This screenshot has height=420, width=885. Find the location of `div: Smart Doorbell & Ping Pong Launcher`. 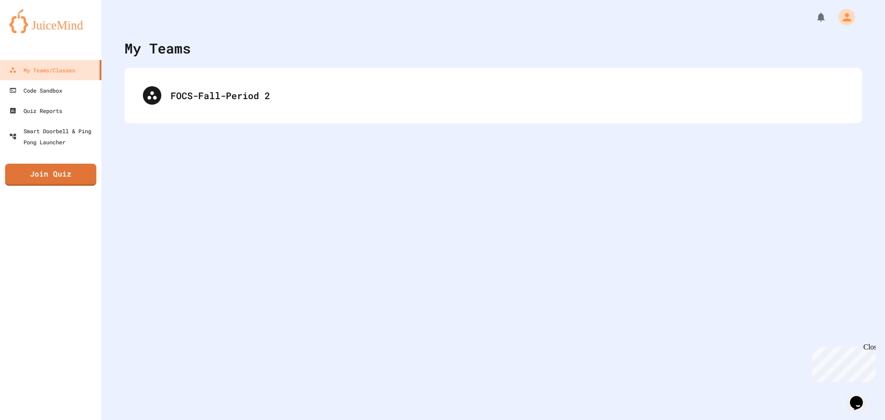

div: Smart Doorbell & Ping Pong Launcher is located at coordinates (53, 136).